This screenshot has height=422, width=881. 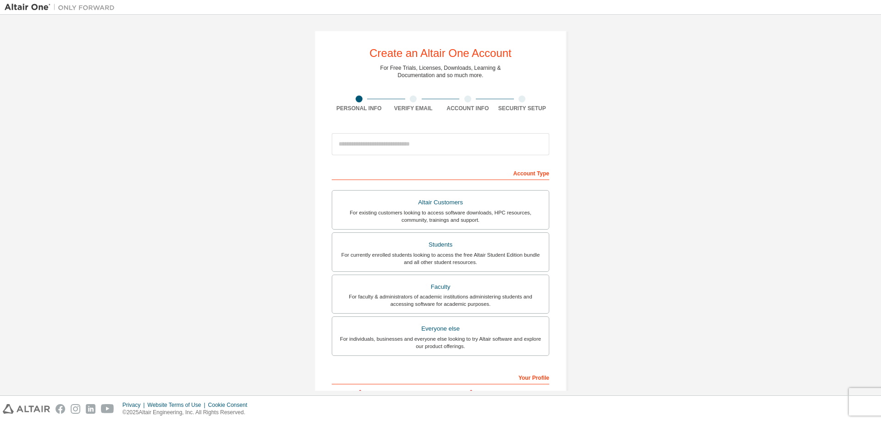 I want to click on img: youtube.svg, so click(x=107, y=408).